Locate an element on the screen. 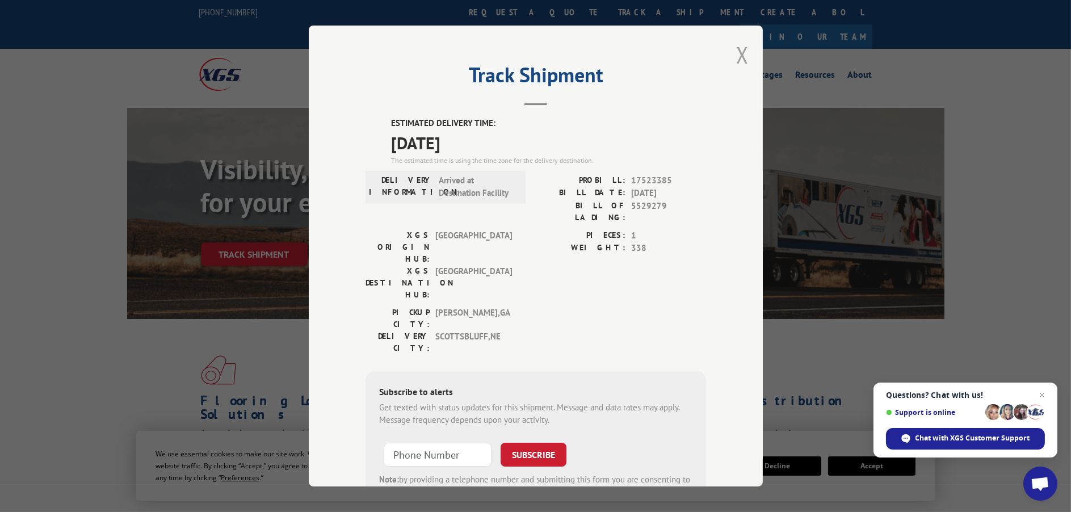  span: 1 is located at coordinates (669, 236).